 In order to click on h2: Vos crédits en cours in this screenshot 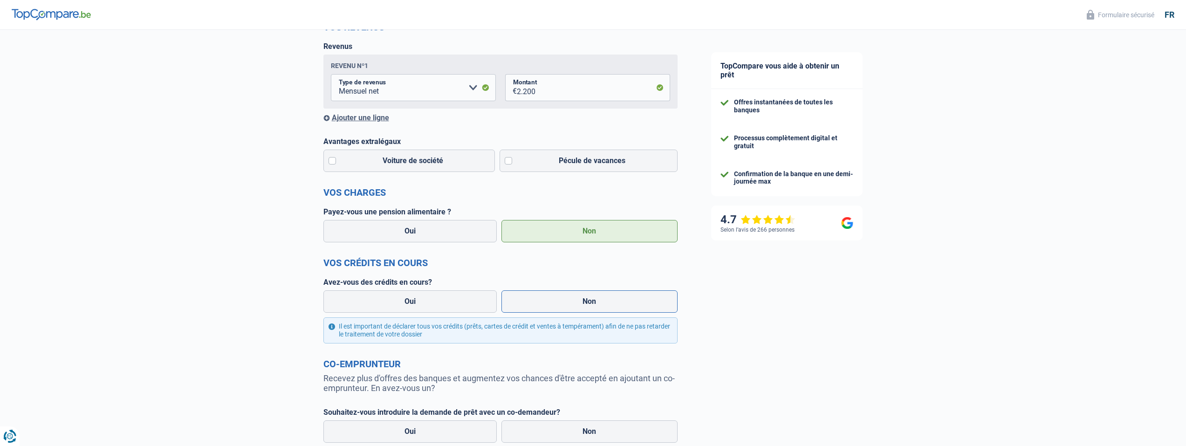, I will do `click(501, 263)`.